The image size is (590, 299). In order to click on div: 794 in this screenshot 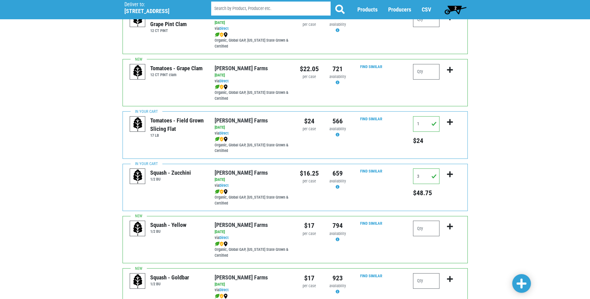, I will do `click(337, 226)`.